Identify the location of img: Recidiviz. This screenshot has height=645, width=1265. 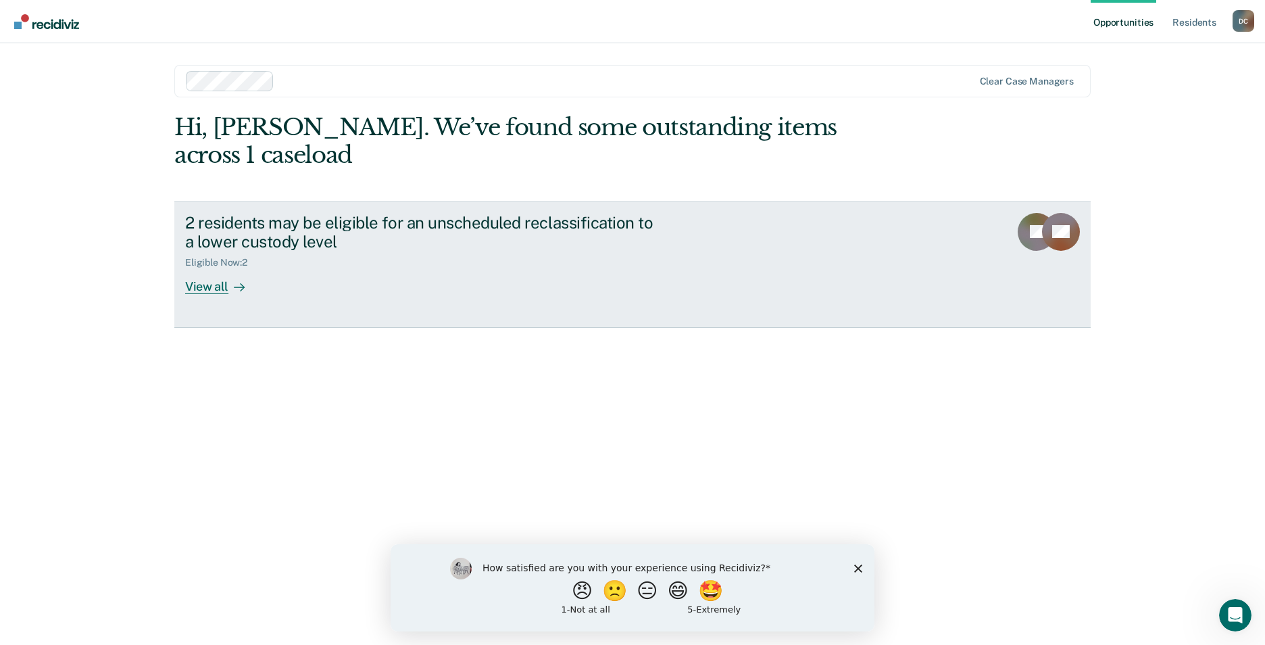
(47, 22).